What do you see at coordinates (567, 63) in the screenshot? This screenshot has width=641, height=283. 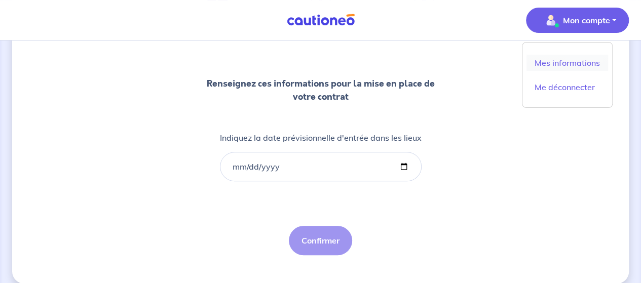 I see `a: Mes informations` at bounding box center [567, 63].